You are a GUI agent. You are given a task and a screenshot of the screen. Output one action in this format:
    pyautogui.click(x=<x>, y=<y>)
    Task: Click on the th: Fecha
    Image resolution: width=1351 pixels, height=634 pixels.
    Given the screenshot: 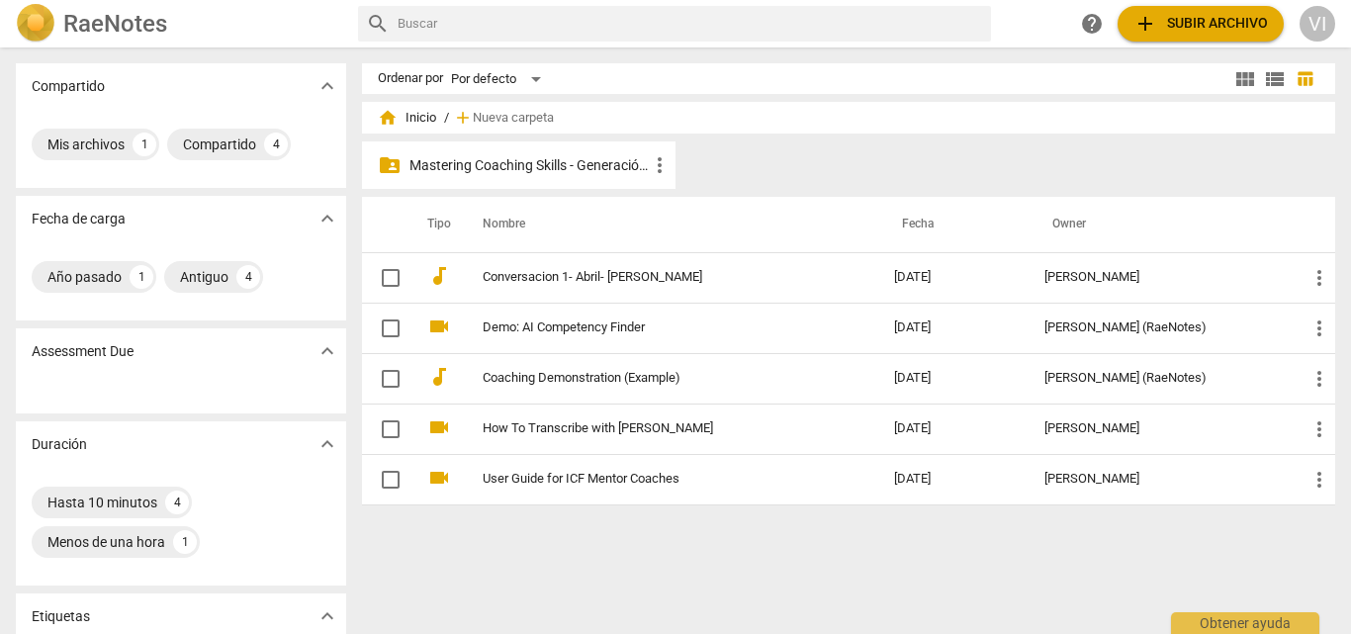 What is the action you would take?
    pyautogui.click(x=954, y=225)
    